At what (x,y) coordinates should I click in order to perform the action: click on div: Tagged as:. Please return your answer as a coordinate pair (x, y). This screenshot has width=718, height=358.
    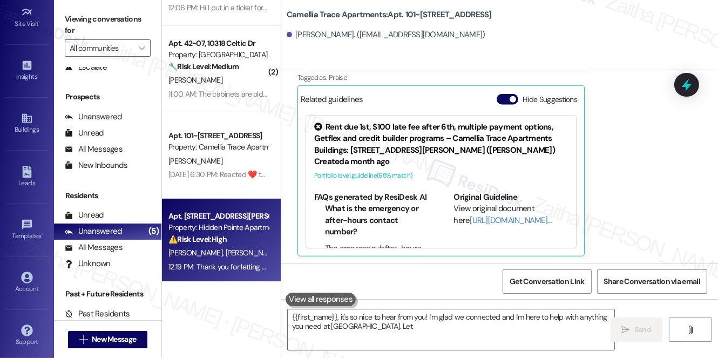
    Looking at the image, I should click on (441, 77).